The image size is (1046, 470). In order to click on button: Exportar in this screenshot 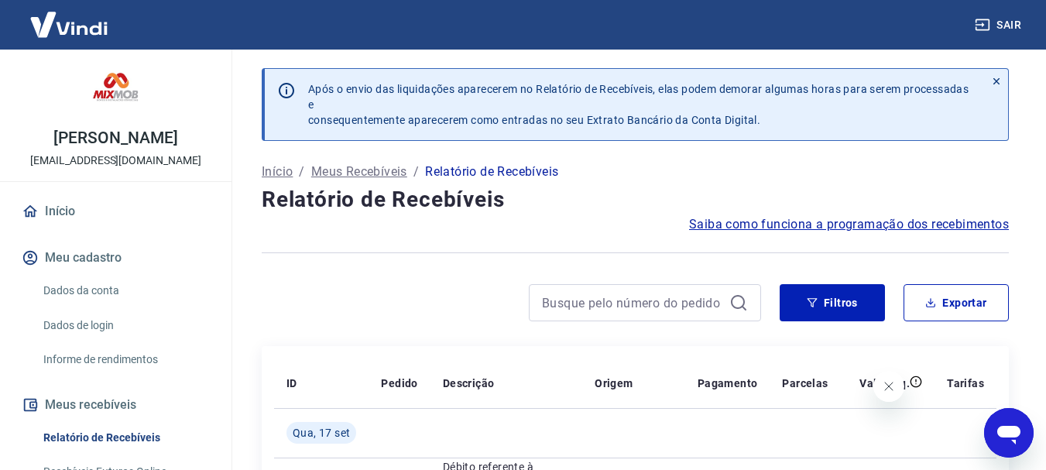, I will do `click(956, 303)`.